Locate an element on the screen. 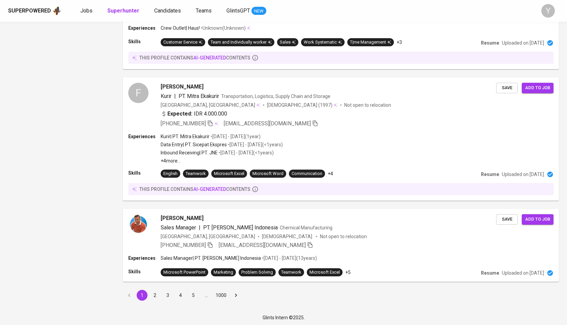  a: Candidates is located at coordinates (168, 11).